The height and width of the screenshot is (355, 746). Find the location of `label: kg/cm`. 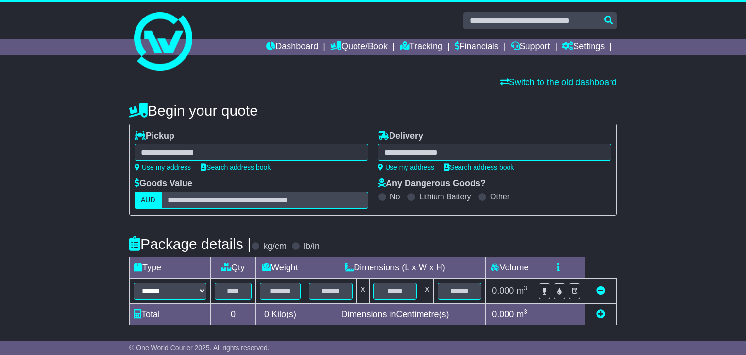

label: kg/cm is located at coordinates (275, 246).